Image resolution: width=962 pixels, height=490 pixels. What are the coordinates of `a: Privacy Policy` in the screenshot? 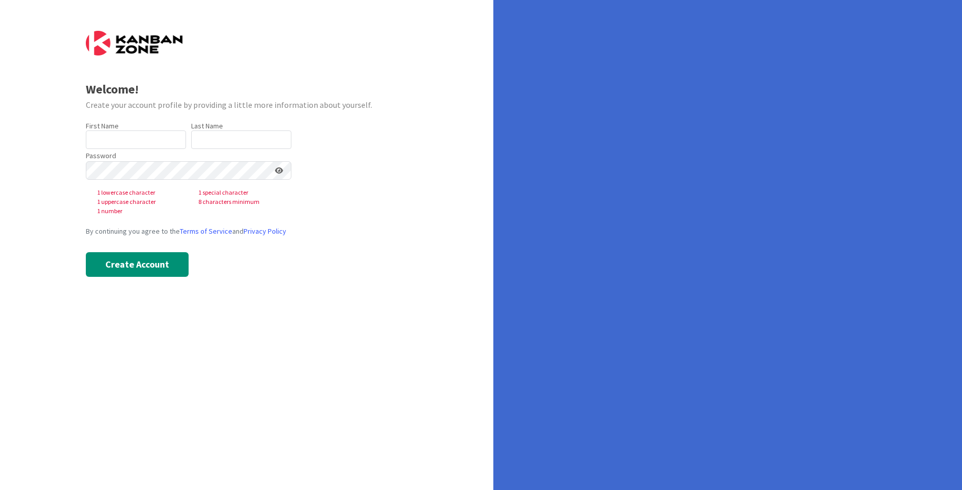 It's located at (265, 231).